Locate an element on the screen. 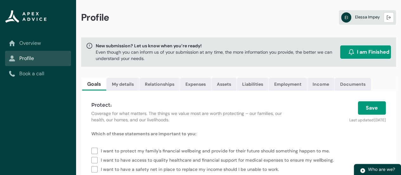 The width and height of the screenshot is (401, 175). abbr: EI is located at coordinates (347, 17).